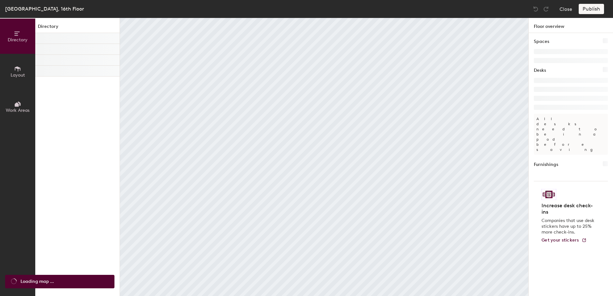 The image size is (613, 296). I want to click on img: Redo, so click(546, 9).